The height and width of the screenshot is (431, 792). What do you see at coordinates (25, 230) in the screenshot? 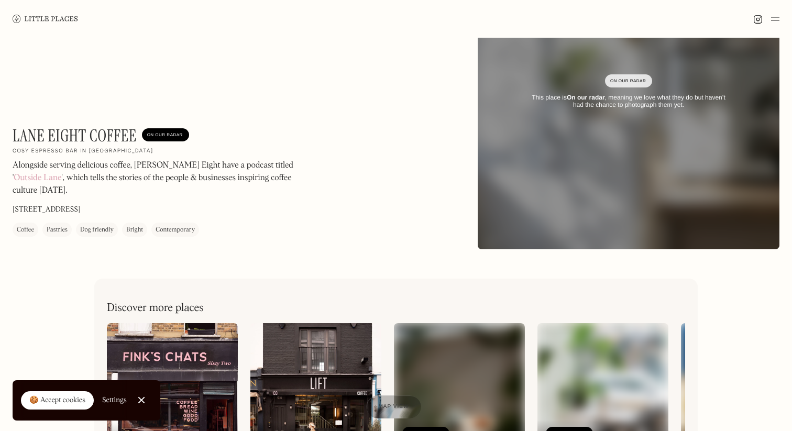
I see `div: Coffee` at bounding box center [25, 230].